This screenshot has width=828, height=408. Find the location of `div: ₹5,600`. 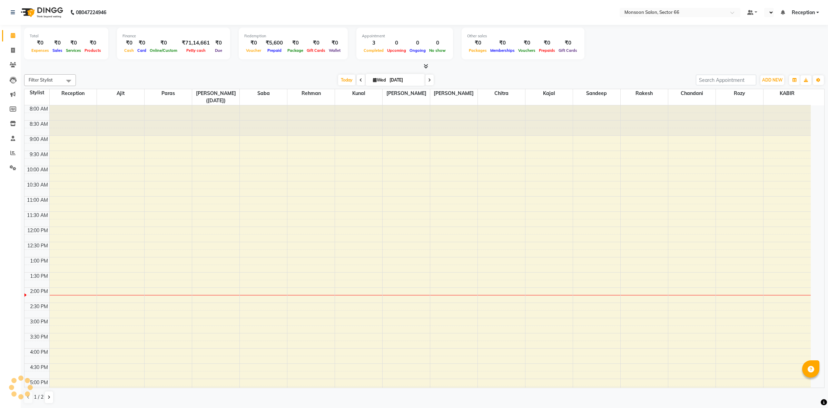

div: ₹5,600 is located at coordinates (274, 43).